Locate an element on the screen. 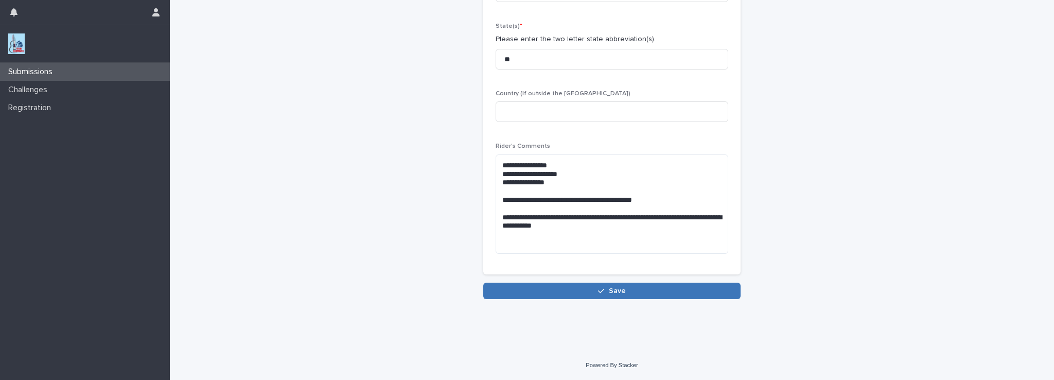 The image size is (1054, 380). span: Rider's Comments is located at coordinates (523, 146).